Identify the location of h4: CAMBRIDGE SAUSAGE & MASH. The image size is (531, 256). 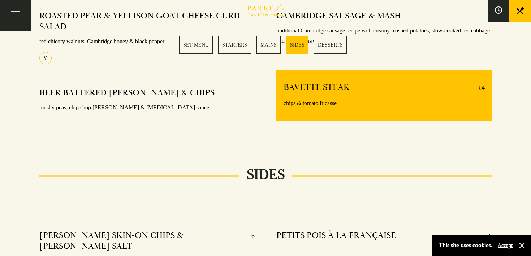
(338, 16).